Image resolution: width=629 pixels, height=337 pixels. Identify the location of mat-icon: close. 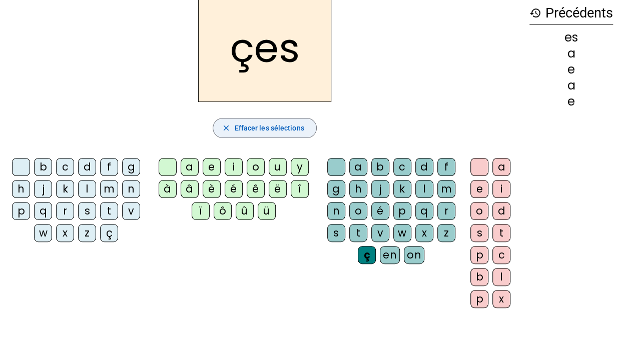
(226, 128).